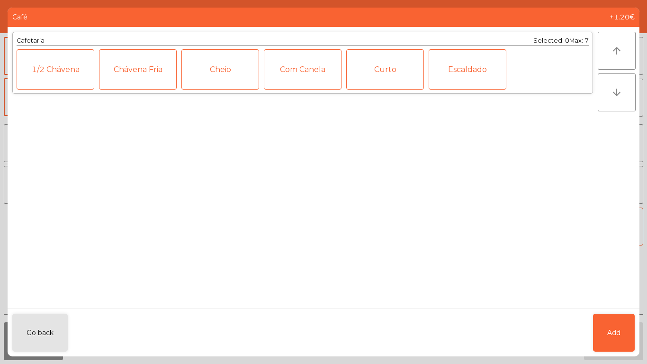  What do you see at coordinates (614, 332) in the screenshot?
I see `button: Add` at bounding box center [614, 332].